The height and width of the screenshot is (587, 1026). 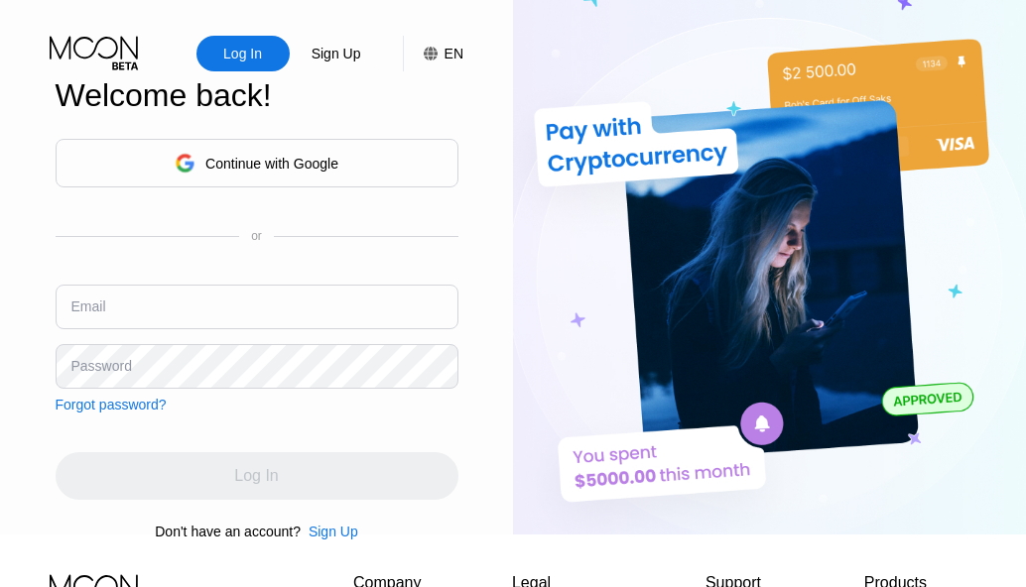 What do you see at coordinates (227, 532) in the screenshot?
I see `div: Don't have an account?` at bounding box center [227, 532].